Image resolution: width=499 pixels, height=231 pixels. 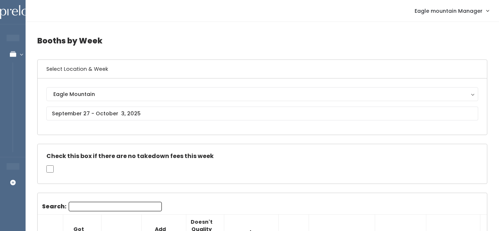 I want to click on h5: Check this box if there are no takedown fees this week, so click(x=262, y=156).